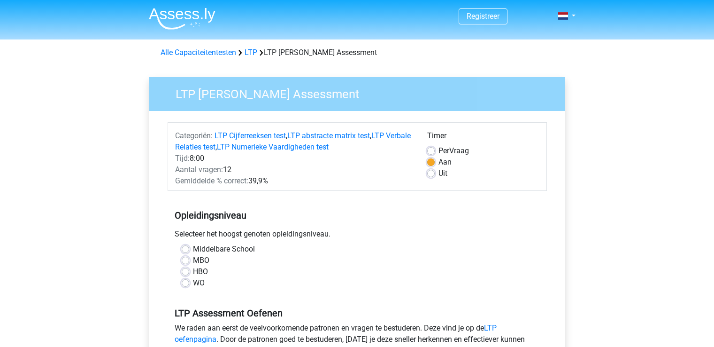 The height and width of the screenshot is (347, 714). What do you see at coordinates (201, 260) in the screenshot?
I see `label: MBO` at bounding box center [201, 260].